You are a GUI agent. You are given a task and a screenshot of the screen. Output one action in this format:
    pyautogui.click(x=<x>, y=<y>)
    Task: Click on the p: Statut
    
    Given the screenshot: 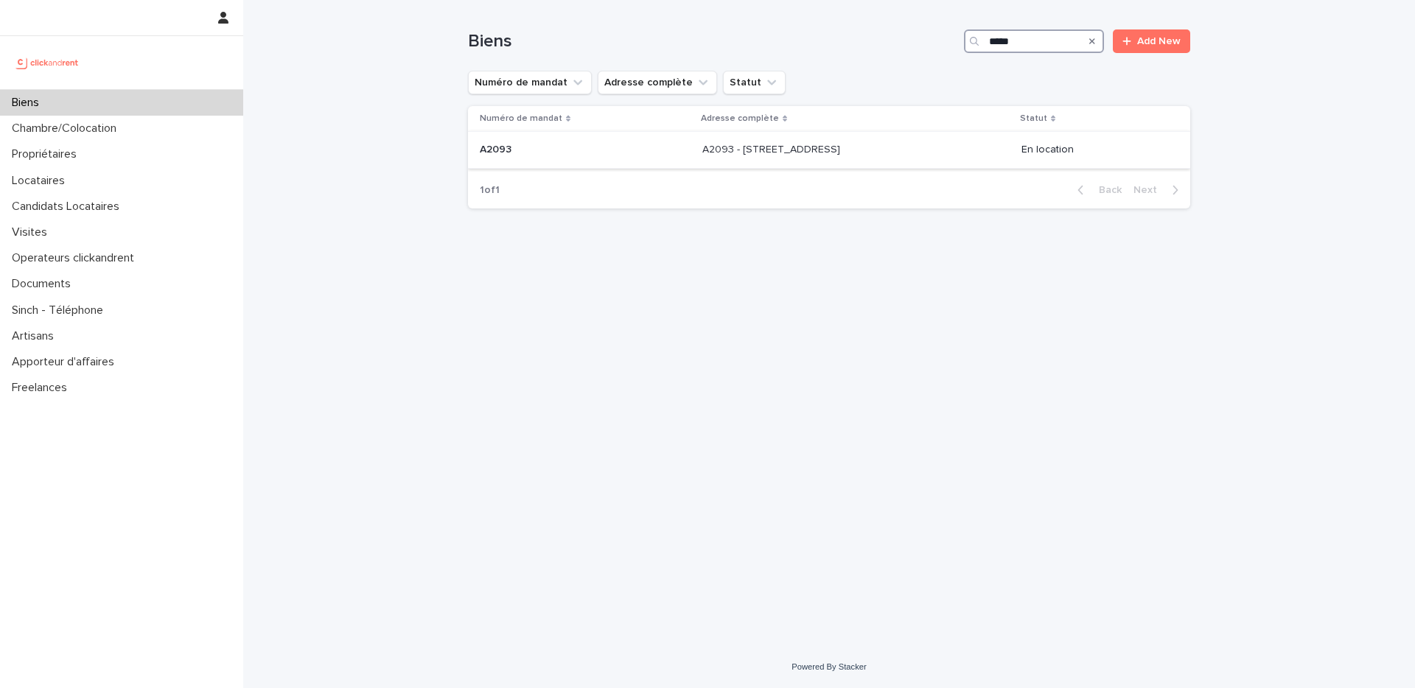 What is the action you would take?
    pyautogui.click(x=1033, y=119)
    